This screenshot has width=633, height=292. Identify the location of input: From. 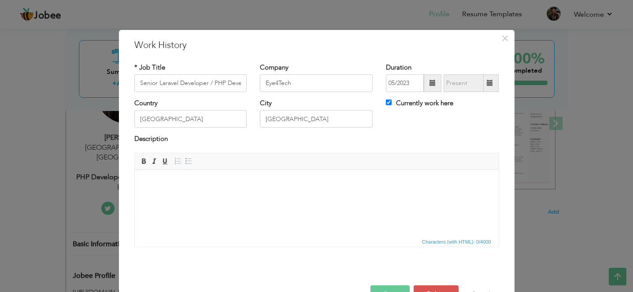
(405, 83).